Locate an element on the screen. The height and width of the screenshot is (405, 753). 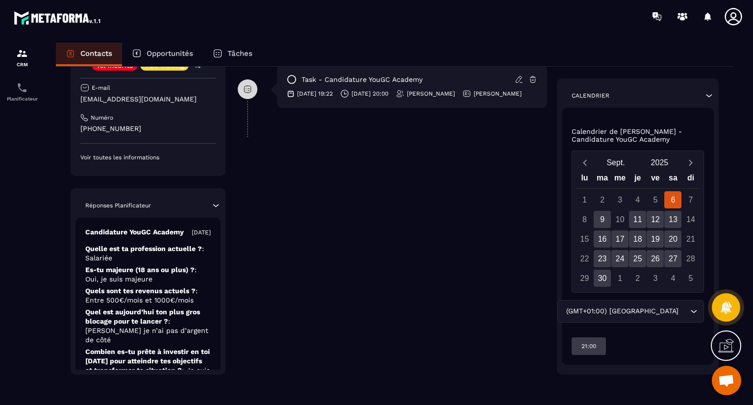
a: Opportunités is located at coordinates (162, 54).